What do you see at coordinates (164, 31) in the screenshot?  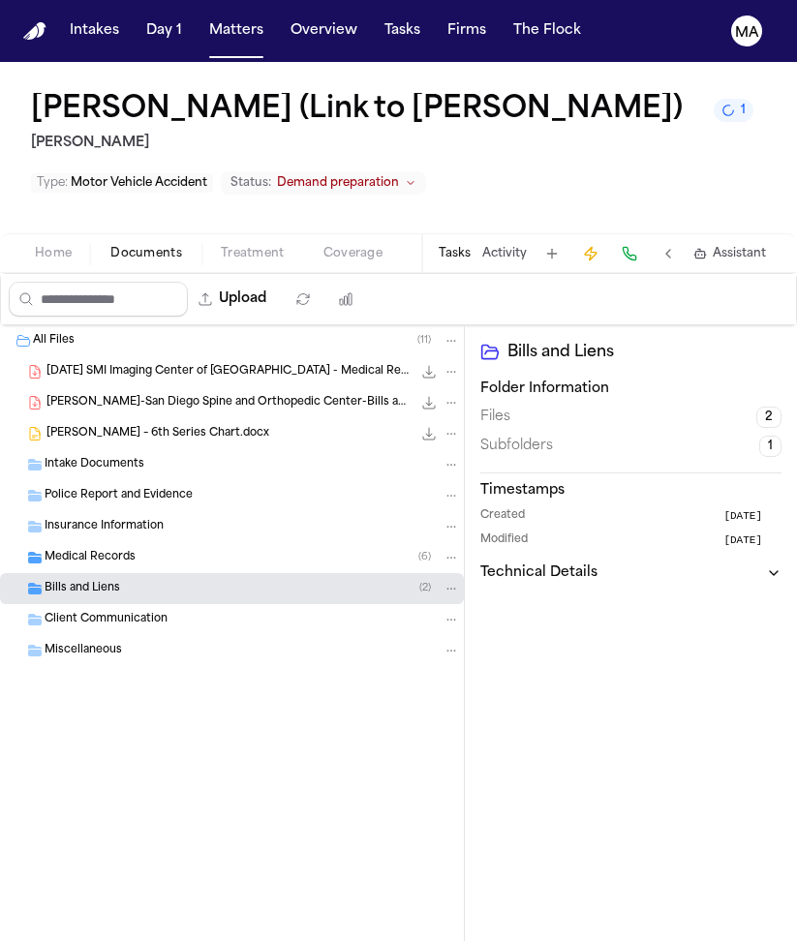 I see `button: Day 1` at bounding box center [164, 31].